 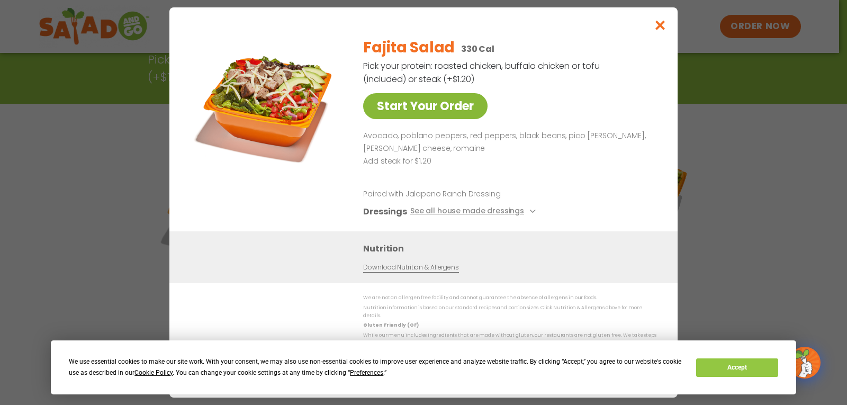 I want to click on p: Add steak for $1.20, so click(x=508, y=161).